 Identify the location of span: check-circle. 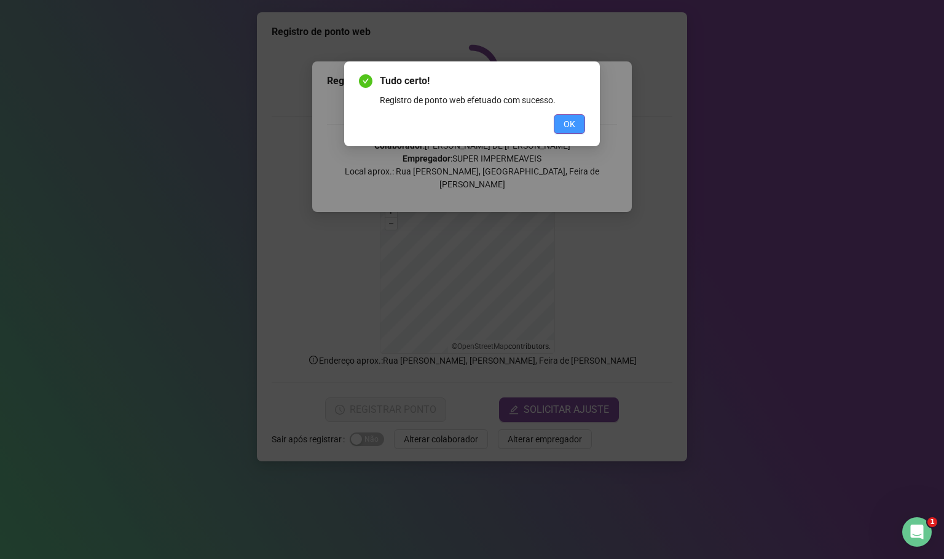
(366, 81).